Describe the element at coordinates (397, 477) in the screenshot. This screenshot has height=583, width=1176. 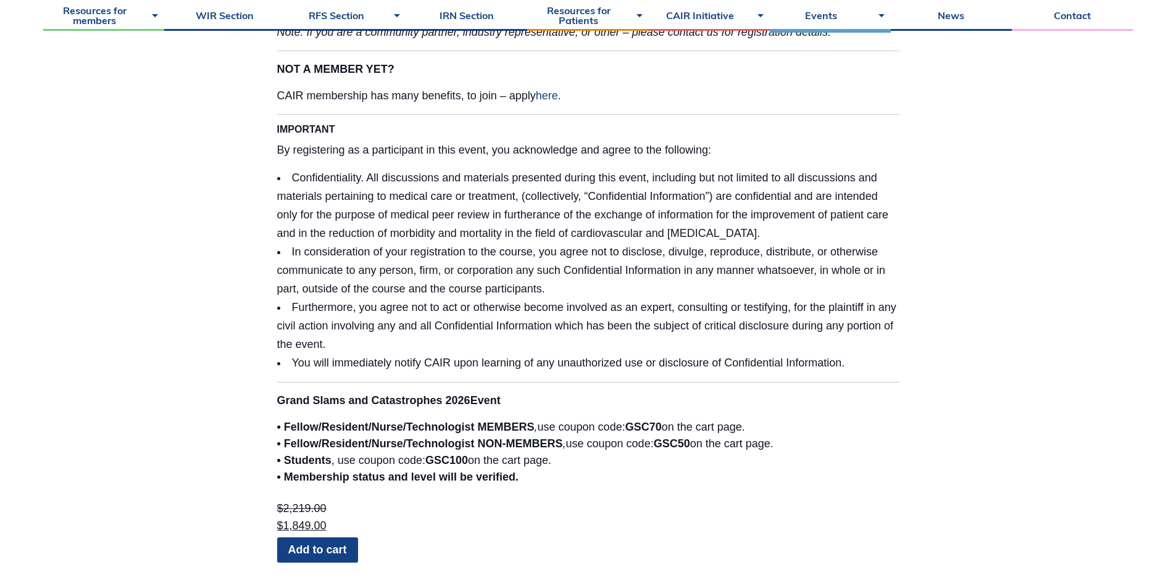
I see `strong: • Membership status and level will be verified.` at that location.